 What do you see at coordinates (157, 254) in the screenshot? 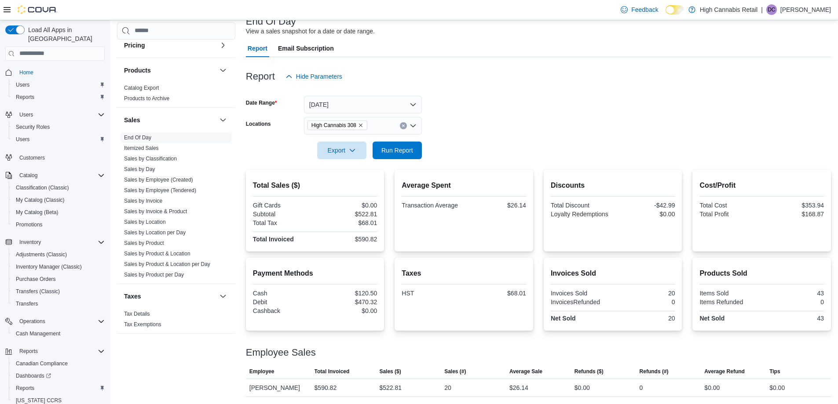
I see `span: Sales by Product & Location` at bounding box center [157, 254].